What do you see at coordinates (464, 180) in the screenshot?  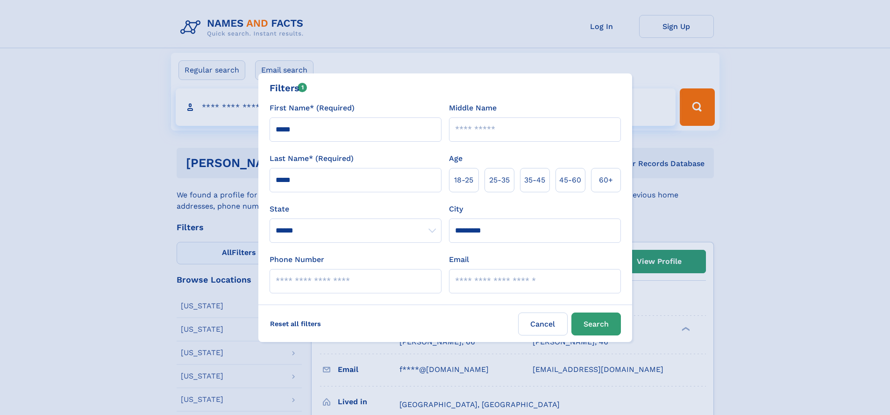 I see `span: 18‑25` at bounding box center [464, 180].